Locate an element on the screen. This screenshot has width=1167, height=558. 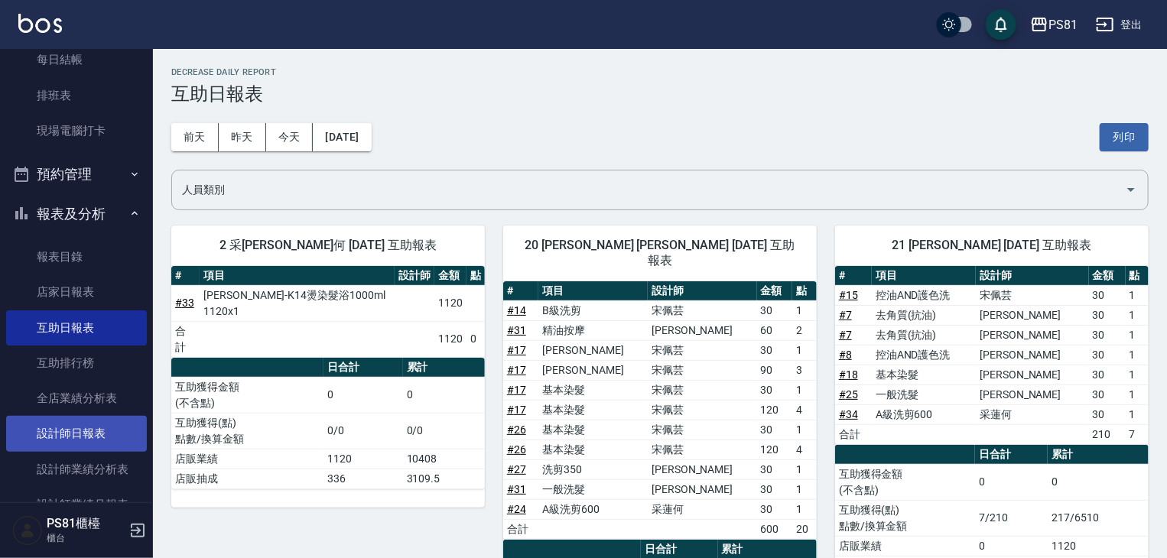
td: 互助獲得金額 (不含點) is located at coordinates (247, 395).